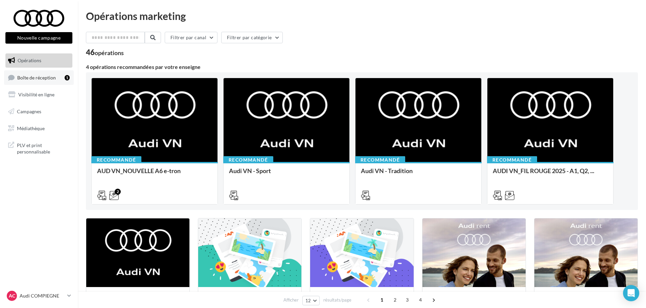 The width and height of the screenshot is (646, 308). What do you see at coordinates (291, 300) in the screenshot?
I see `span: Afficher` at bounding box center [291, 300].